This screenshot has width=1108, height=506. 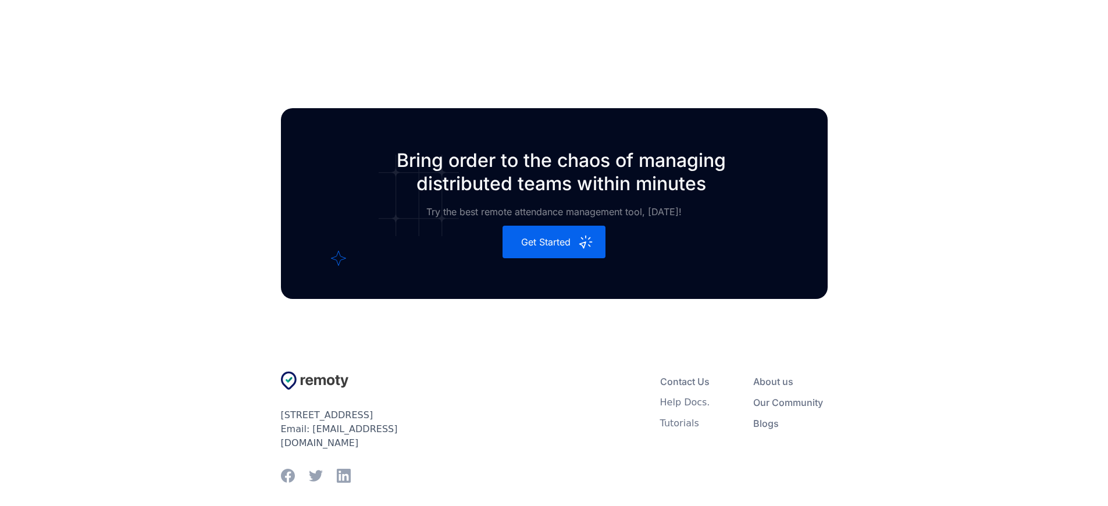 What do you see at coordinates (685, 402) in the screenshot?
I see `div: Help Docs.` at bounding box center [685, 402].